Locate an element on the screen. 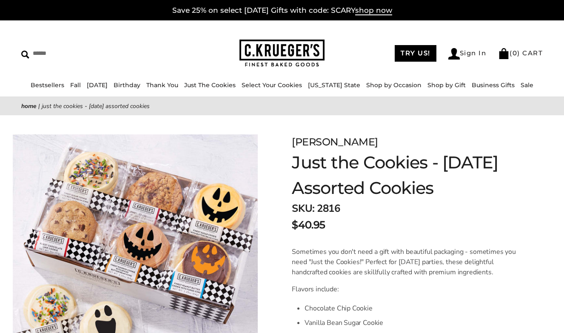 The height and width of the screenshot is (333, 564). img: C.KRUEGER'S is located at coordinates (282, 53).